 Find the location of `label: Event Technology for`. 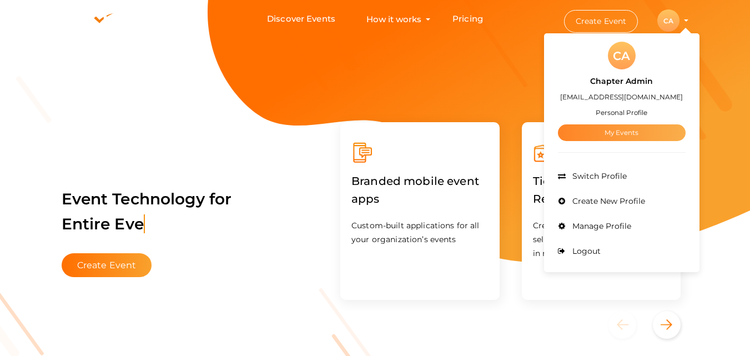

label: Event Technology for is located at coordinates (146, 211).